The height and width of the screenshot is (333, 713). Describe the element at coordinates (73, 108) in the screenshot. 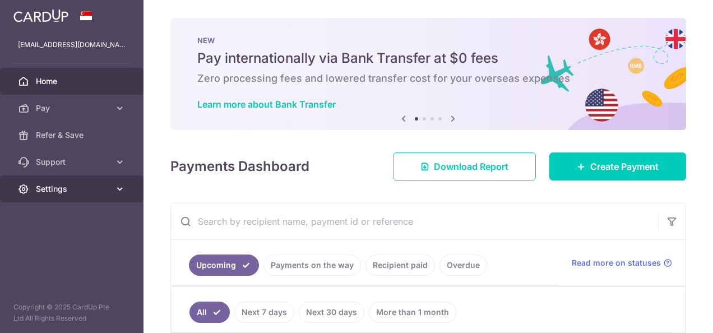

I see `span: Pay` at that location.